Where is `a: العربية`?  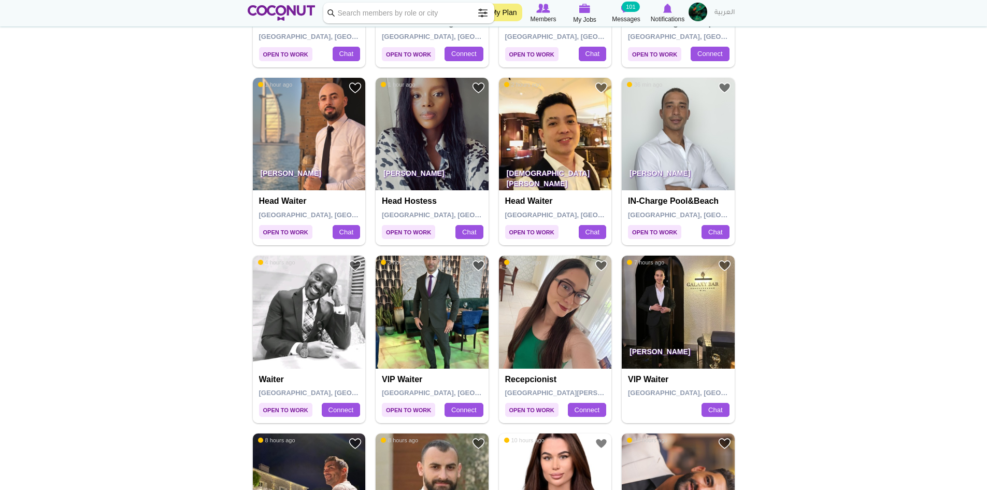
a: العربية is located at coordinates (724, 13).